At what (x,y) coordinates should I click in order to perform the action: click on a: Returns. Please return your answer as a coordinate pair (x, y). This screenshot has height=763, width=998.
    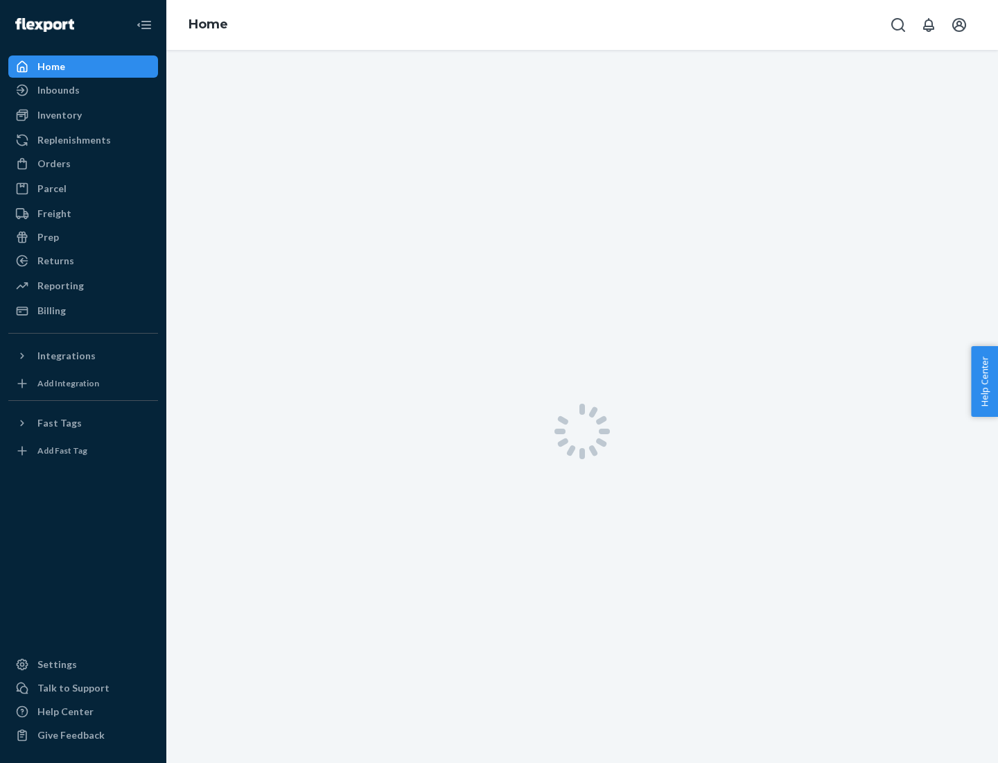
    Looking at the image, I should click on (83, 261).